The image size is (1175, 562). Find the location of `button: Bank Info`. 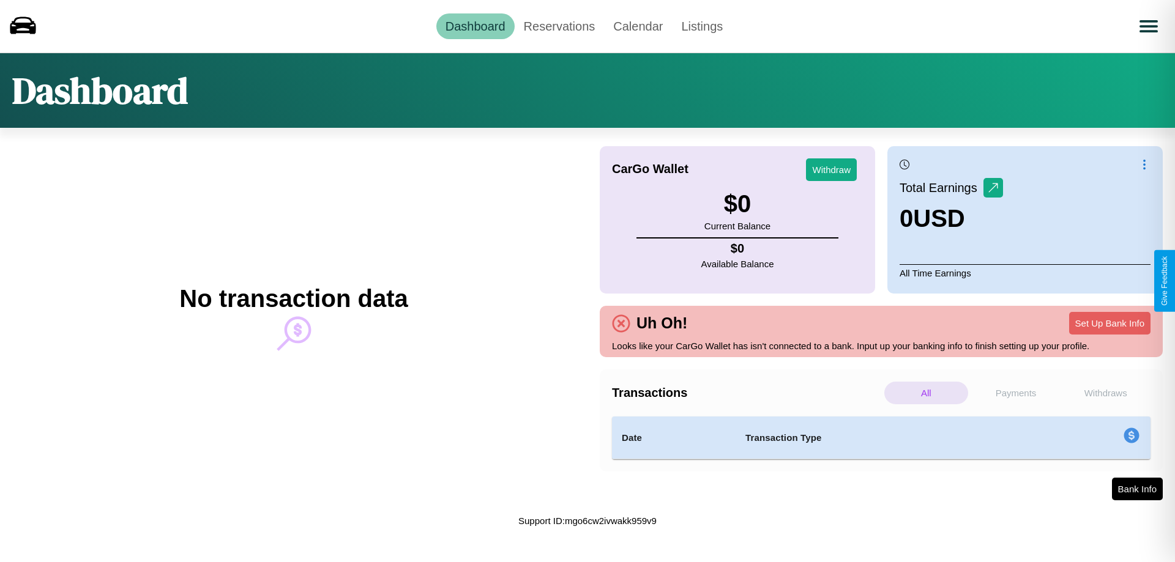

button: Bank Info is located at coordinates (1137, 489).